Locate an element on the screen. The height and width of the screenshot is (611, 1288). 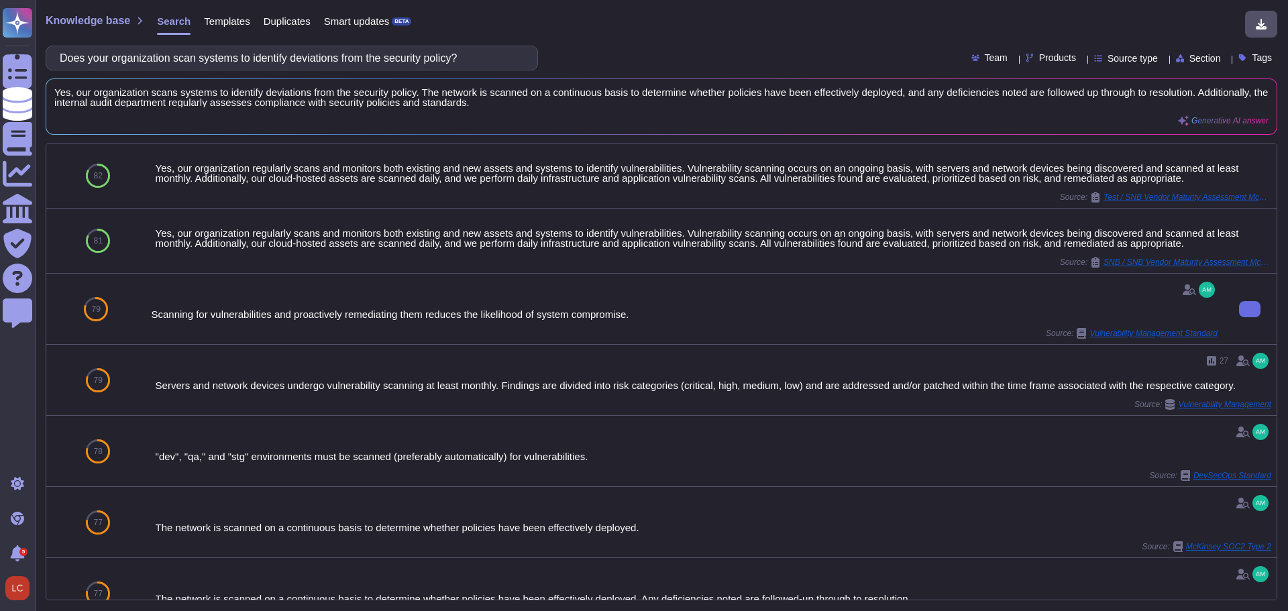
span: Templates is located at coordinates (227, 21).